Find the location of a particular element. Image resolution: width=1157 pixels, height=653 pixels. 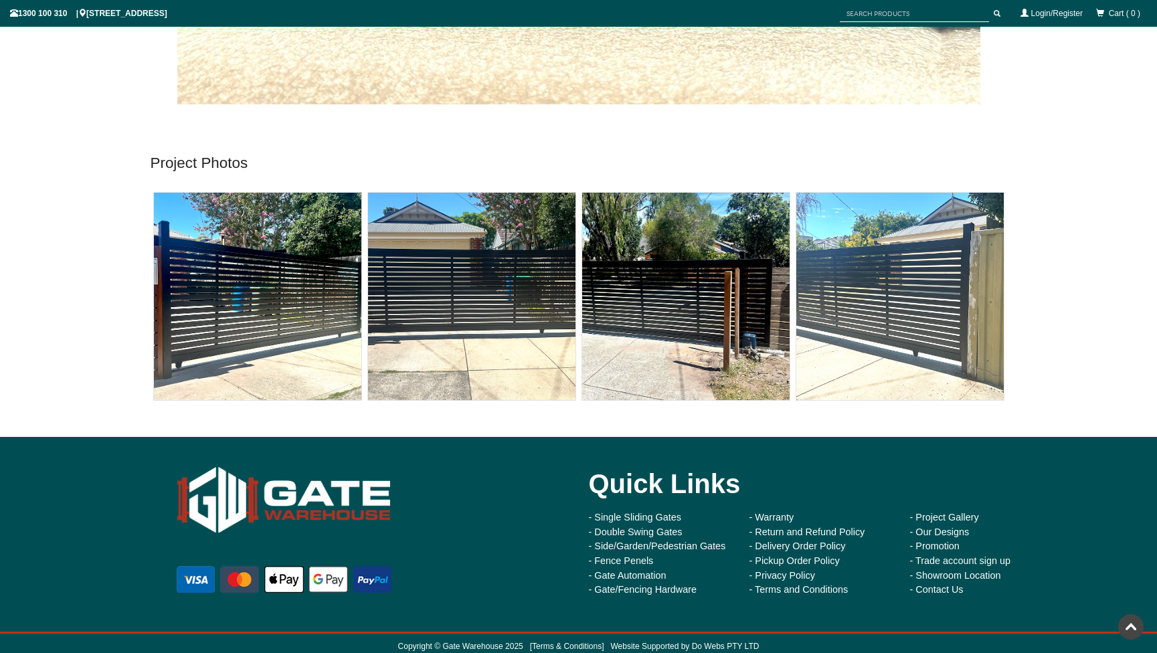

input: SEARCH PRODUCTS is located at coordinates (914, 13).